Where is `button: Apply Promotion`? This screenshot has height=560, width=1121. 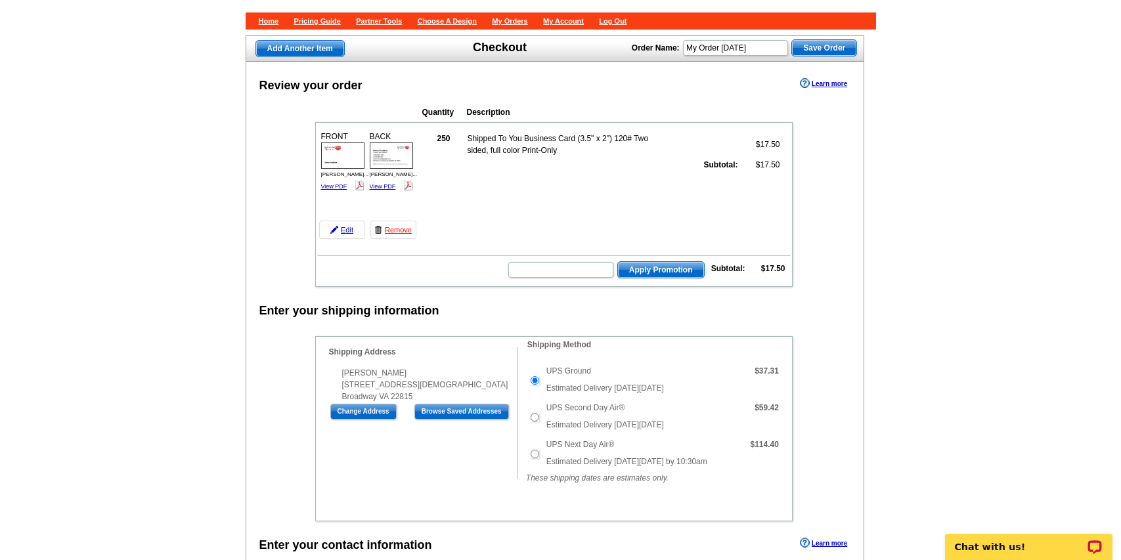
button: Apply Promotion is located at coordinates (661, 270).